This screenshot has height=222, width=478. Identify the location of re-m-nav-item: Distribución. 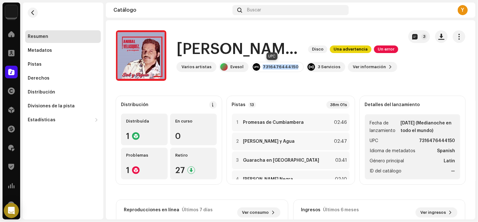
(63, 92).